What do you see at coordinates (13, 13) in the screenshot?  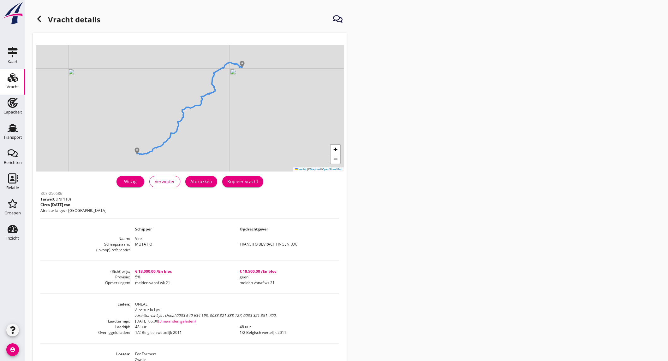 I see `img: logo-small.a267ee39.svg` at bounding box center [13, 13].